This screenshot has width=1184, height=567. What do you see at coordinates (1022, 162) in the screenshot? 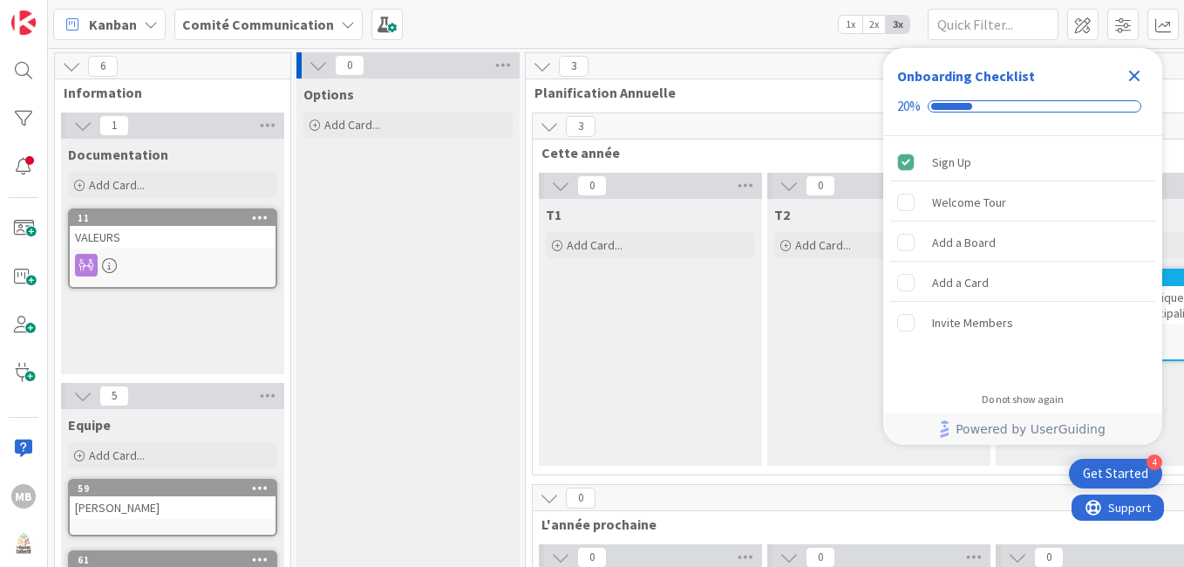
I see `div: Sign Up is complete.` at bounding box center [1022, 162].